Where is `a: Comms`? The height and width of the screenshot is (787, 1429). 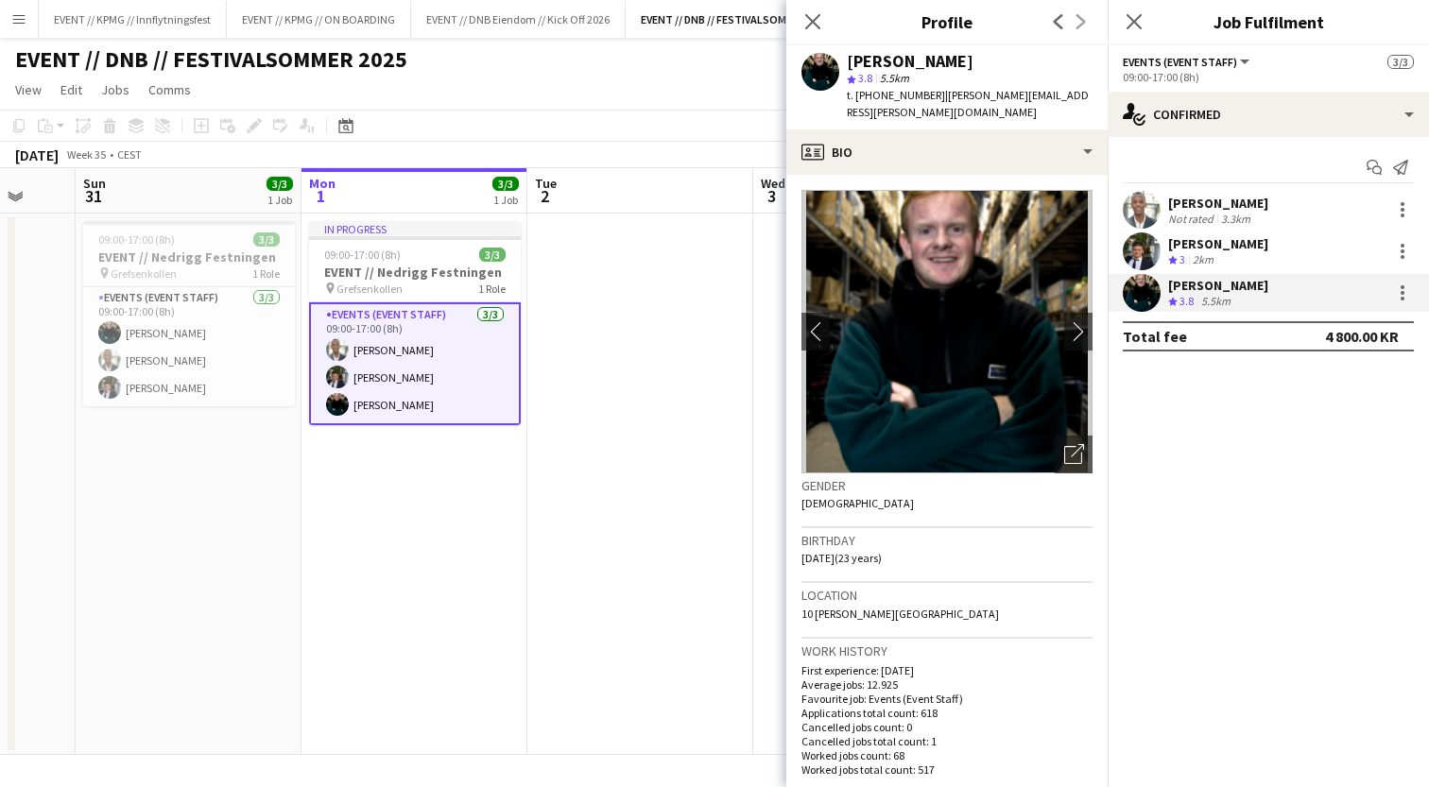 a: Comms is located at coordinates (169, 90).